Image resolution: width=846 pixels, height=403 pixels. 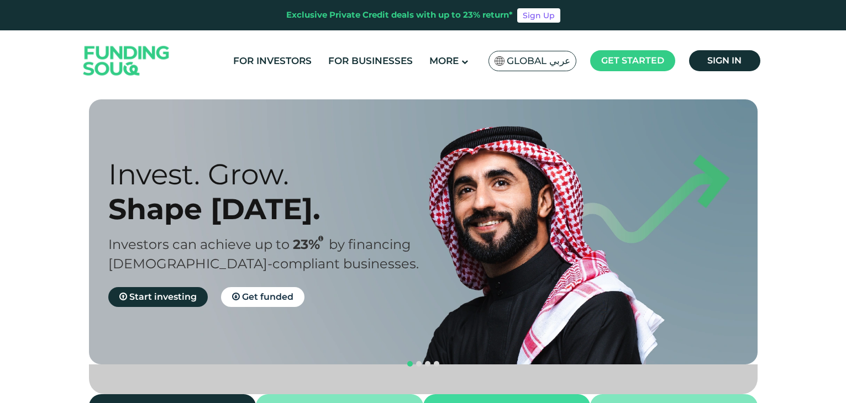 I want to click on span: 23%, so click(x=310, y=244).